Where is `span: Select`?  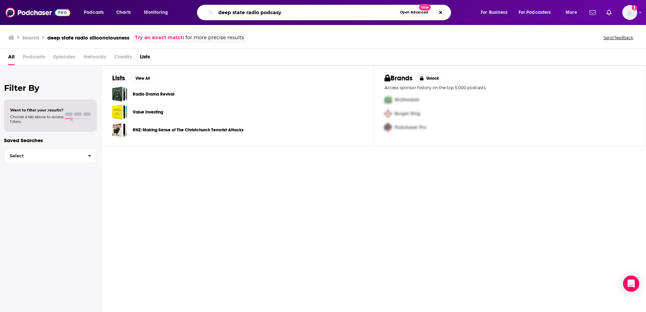
span: Select is located at coordinates (43, 156).